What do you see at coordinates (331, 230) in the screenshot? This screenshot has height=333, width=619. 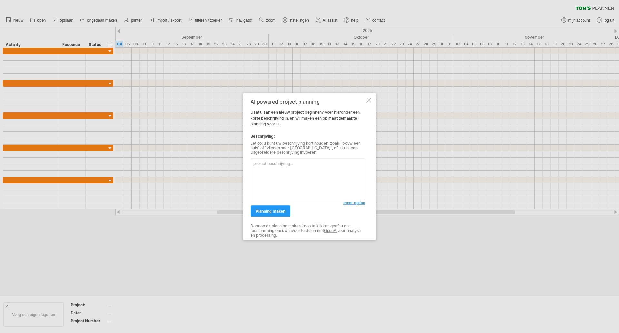 I see `a: OpenAI` at bounding box center [331, 230].